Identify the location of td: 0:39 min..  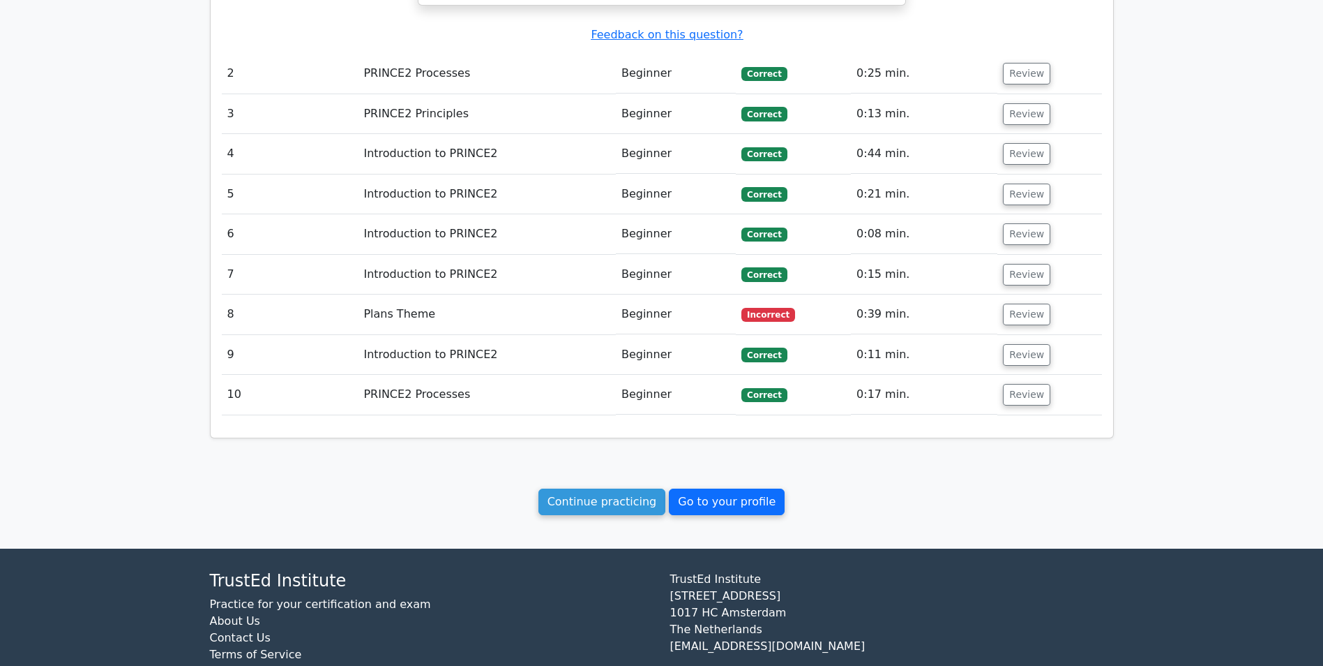
(924, 314).